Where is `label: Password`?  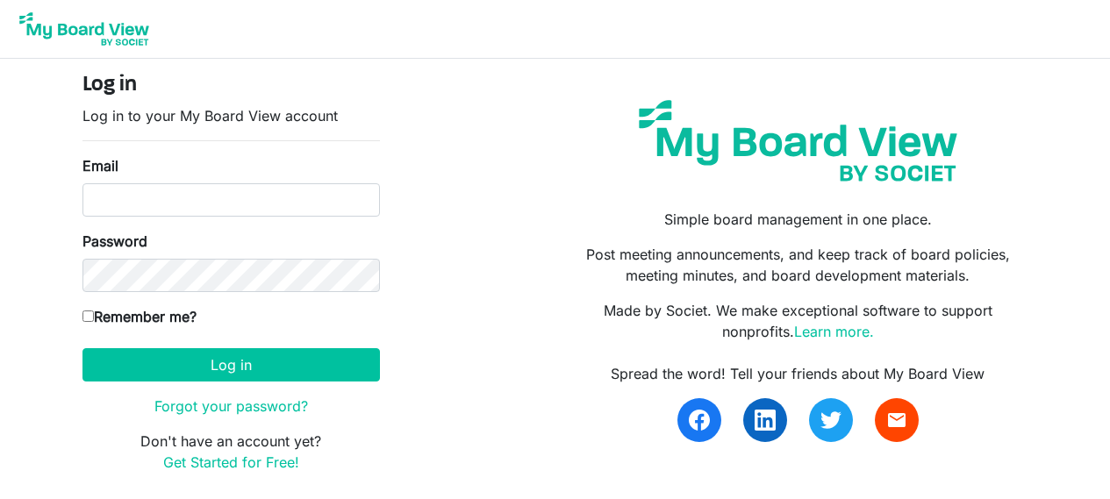 label: Password is located at coordinates (115, 241).